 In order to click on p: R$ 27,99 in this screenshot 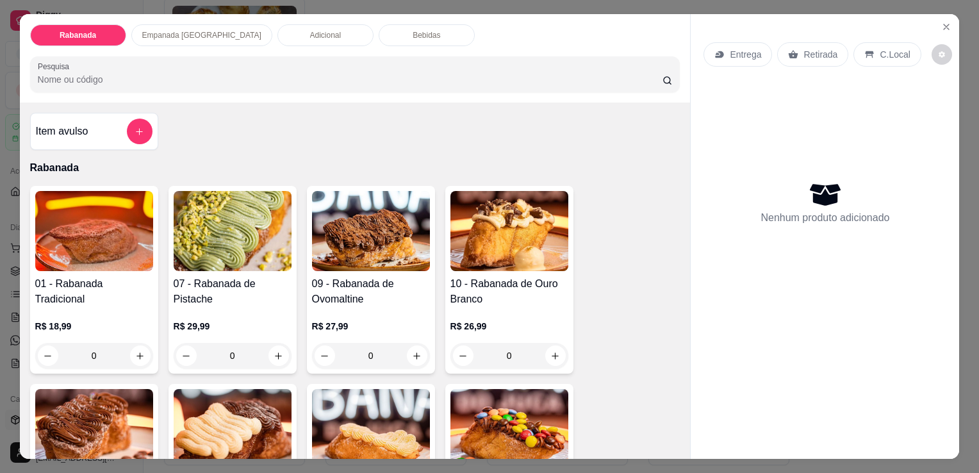, I will do `click(371, 326)`.